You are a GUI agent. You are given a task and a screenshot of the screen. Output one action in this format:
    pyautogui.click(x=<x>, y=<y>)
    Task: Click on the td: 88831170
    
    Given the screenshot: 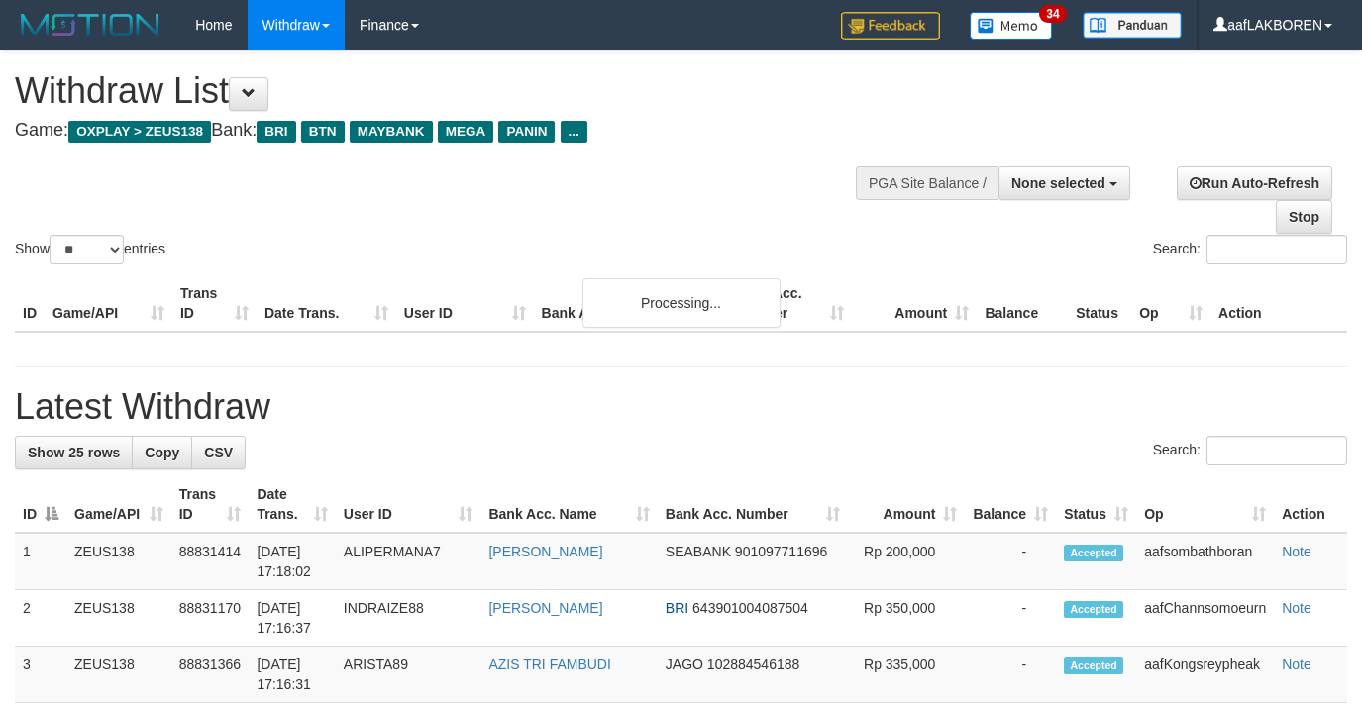 What is the action you would take?
    pyautogui.click(x=210, y=618)
    